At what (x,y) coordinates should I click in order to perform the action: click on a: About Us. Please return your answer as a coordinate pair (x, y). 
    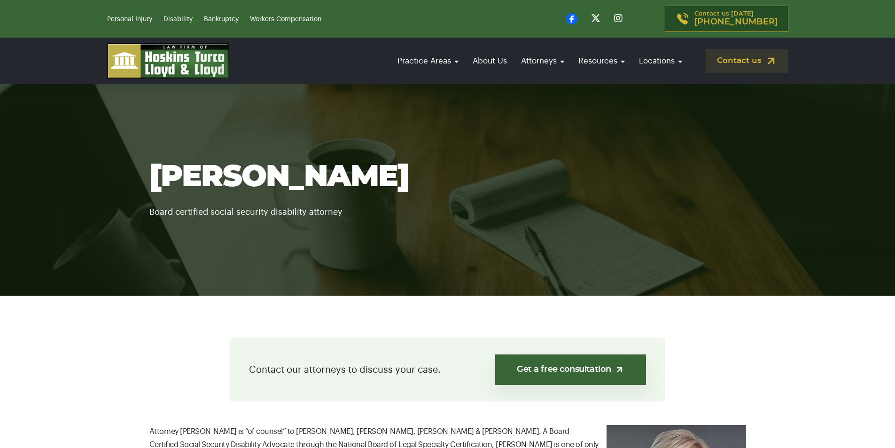
    Looking at the image, I should click on (489, 61).